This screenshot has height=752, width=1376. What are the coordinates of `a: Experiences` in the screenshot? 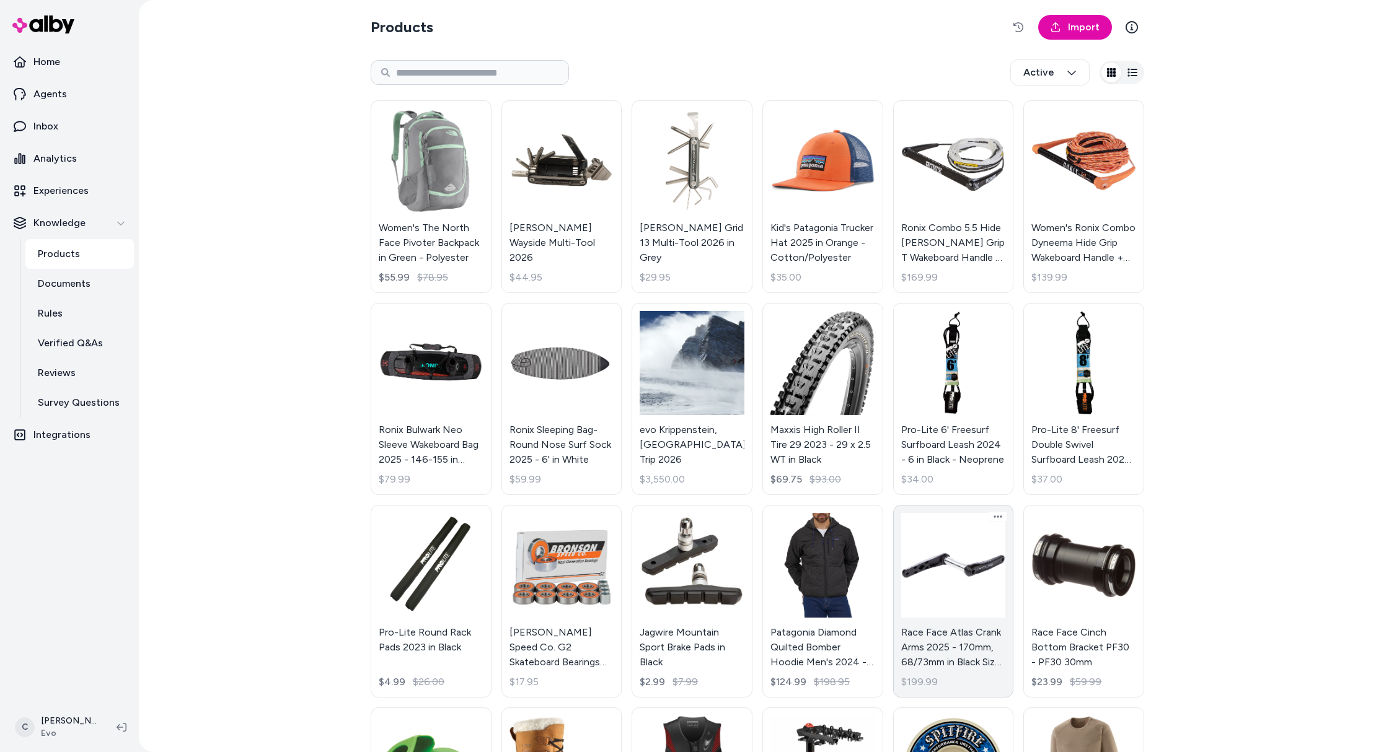 It's located at (69, 191).